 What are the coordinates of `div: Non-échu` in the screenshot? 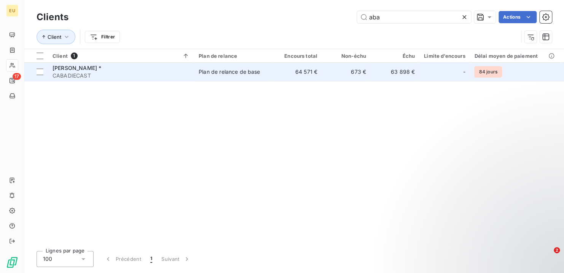 It's located at (346, 56).